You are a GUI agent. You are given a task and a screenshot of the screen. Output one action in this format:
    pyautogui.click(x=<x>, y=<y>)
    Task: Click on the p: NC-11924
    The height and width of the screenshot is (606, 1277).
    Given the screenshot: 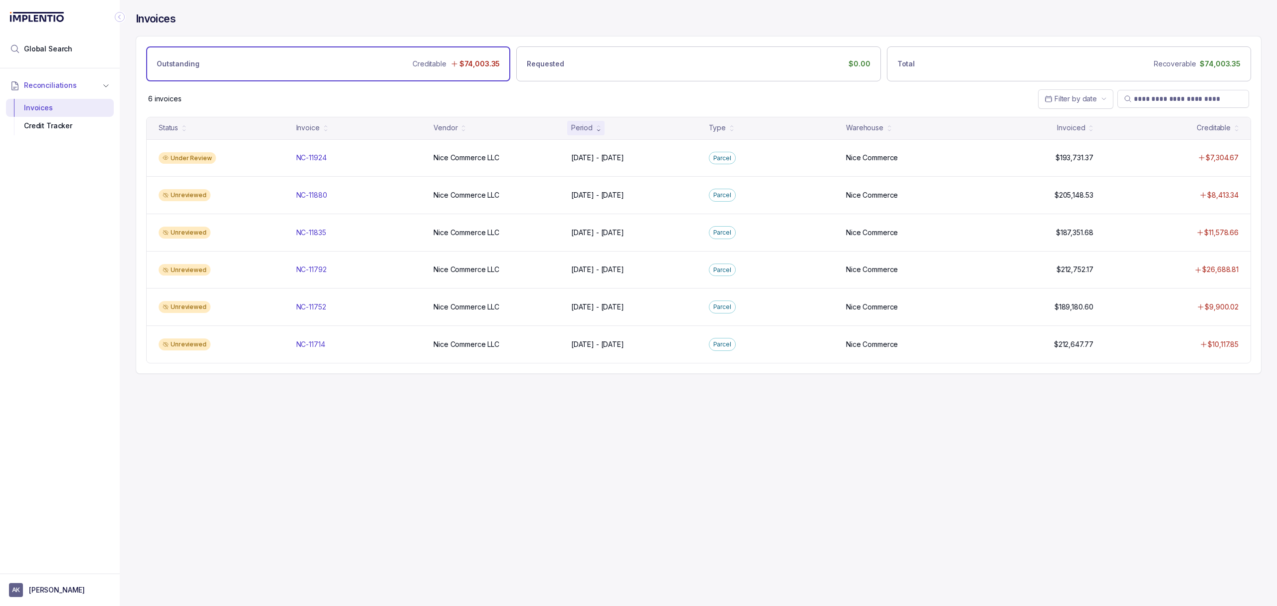 What is the action you would take?
    pyautogui.click(x=311, y=158)
    